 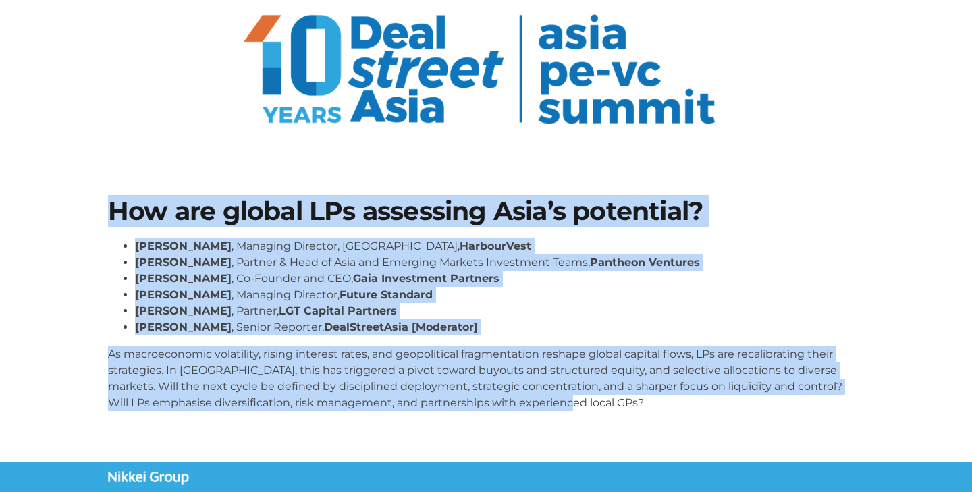 I want to click on strong: Gaia Investment Partners, so click(x=426, y=278).